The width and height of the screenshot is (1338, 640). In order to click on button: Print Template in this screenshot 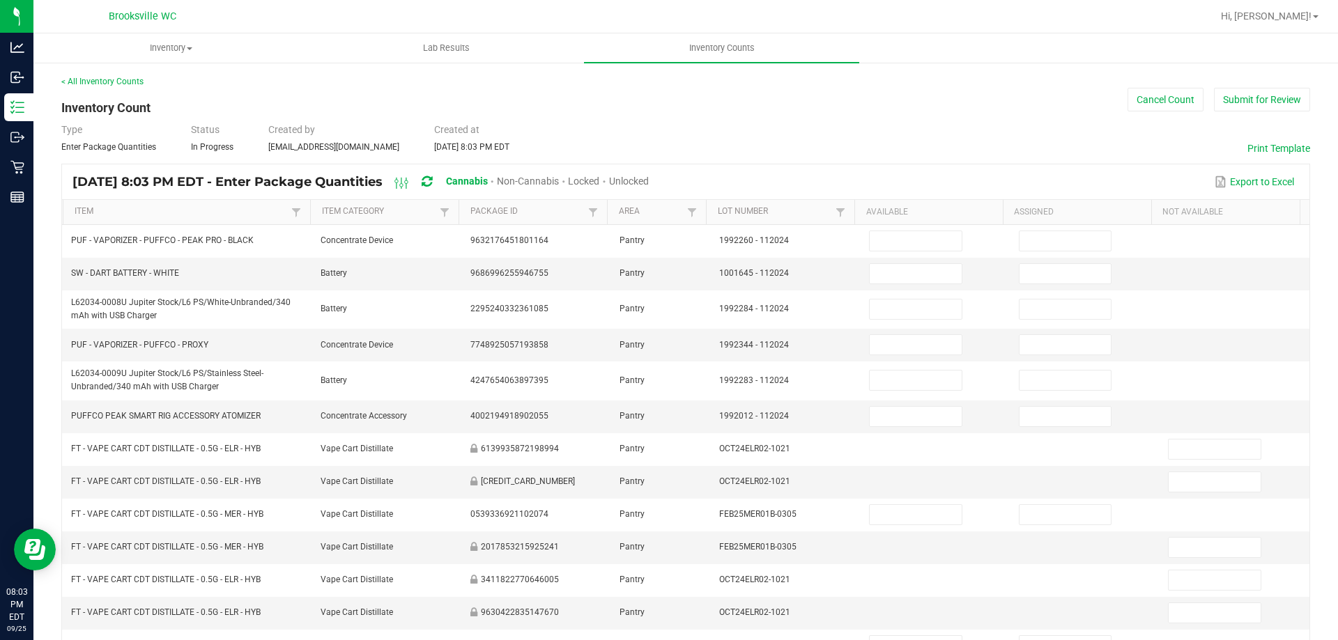, I will do `click(1279, 148)`.